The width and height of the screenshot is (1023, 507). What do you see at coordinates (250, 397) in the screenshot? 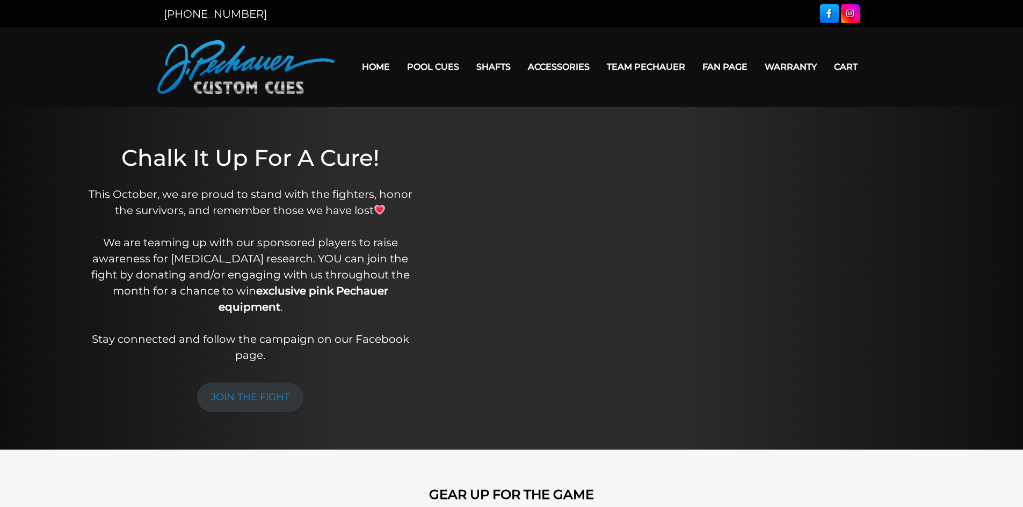
I see `a: JOIN THE FIGHT` at bounding box center [250, 397].